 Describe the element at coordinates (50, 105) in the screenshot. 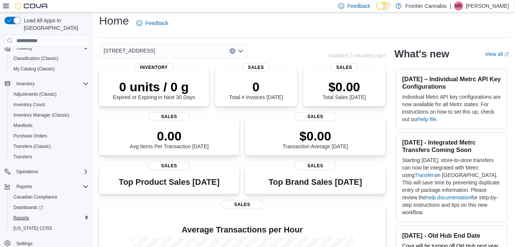

I see `button: Inventory Count` at that location.